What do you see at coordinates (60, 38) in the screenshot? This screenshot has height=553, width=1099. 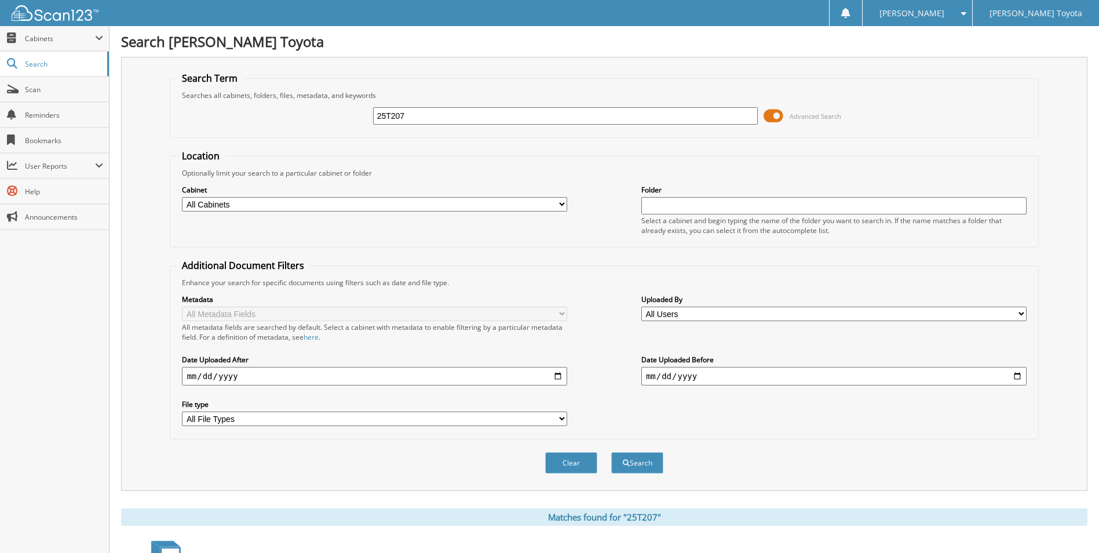 I see `span: Cabinets` at bounding box center [60, 38].